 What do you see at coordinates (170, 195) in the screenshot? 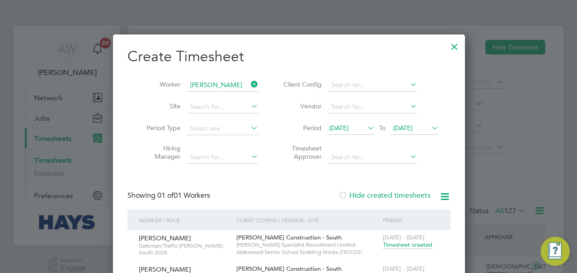
I see `div: Showing` at bounding box center [170, 195].